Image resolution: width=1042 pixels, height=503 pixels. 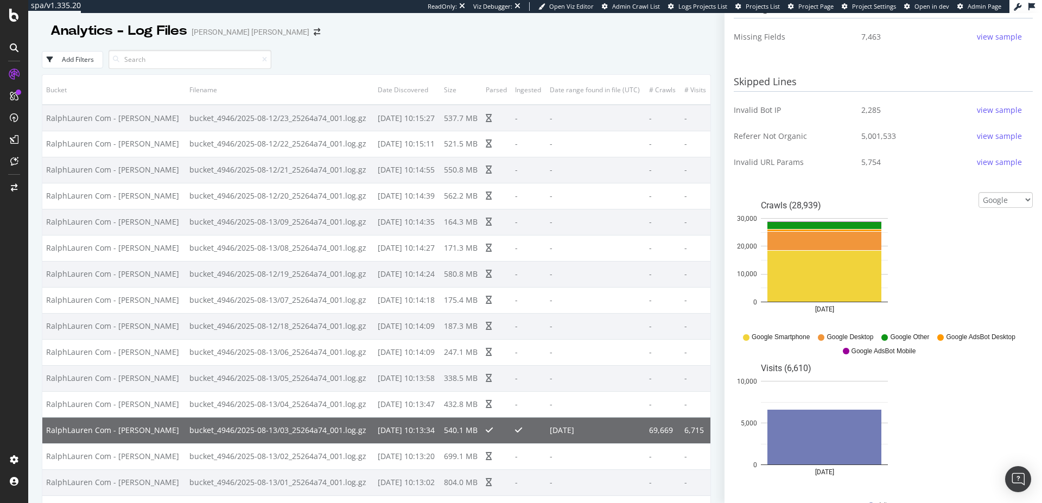 I want to click on th: Size, so click(x=461, y=90).